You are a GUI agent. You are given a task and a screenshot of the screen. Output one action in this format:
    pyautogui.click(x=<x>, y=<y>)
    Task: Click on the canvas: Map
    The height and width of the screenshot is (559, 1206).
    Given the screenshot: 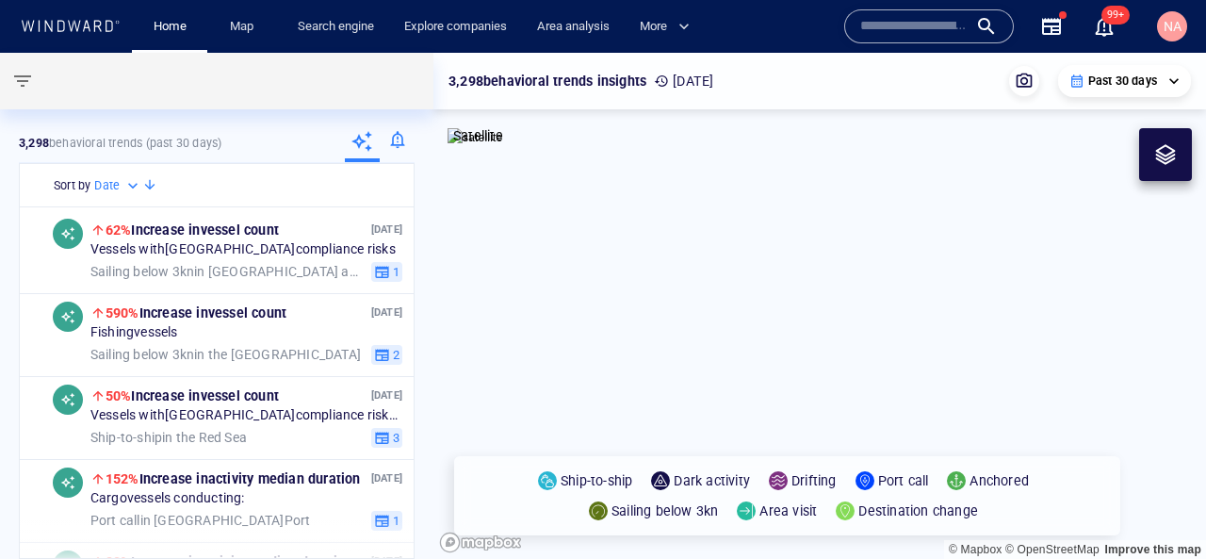 What is the action you would take?
    pyautogui.click(x=820, y=305)
    